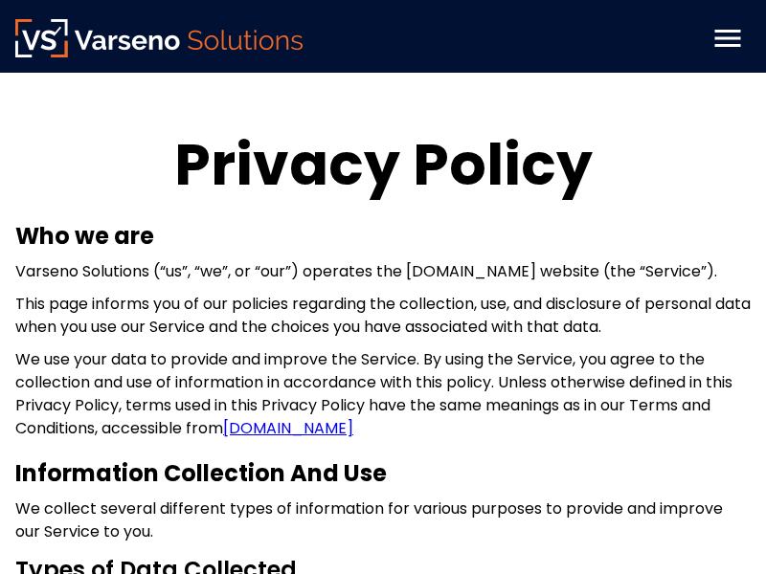 This screenshot has width=766, height=574. Describe the element at coordinates (383, 236) in the screenshot. I see `h3: Who we are` at that location.